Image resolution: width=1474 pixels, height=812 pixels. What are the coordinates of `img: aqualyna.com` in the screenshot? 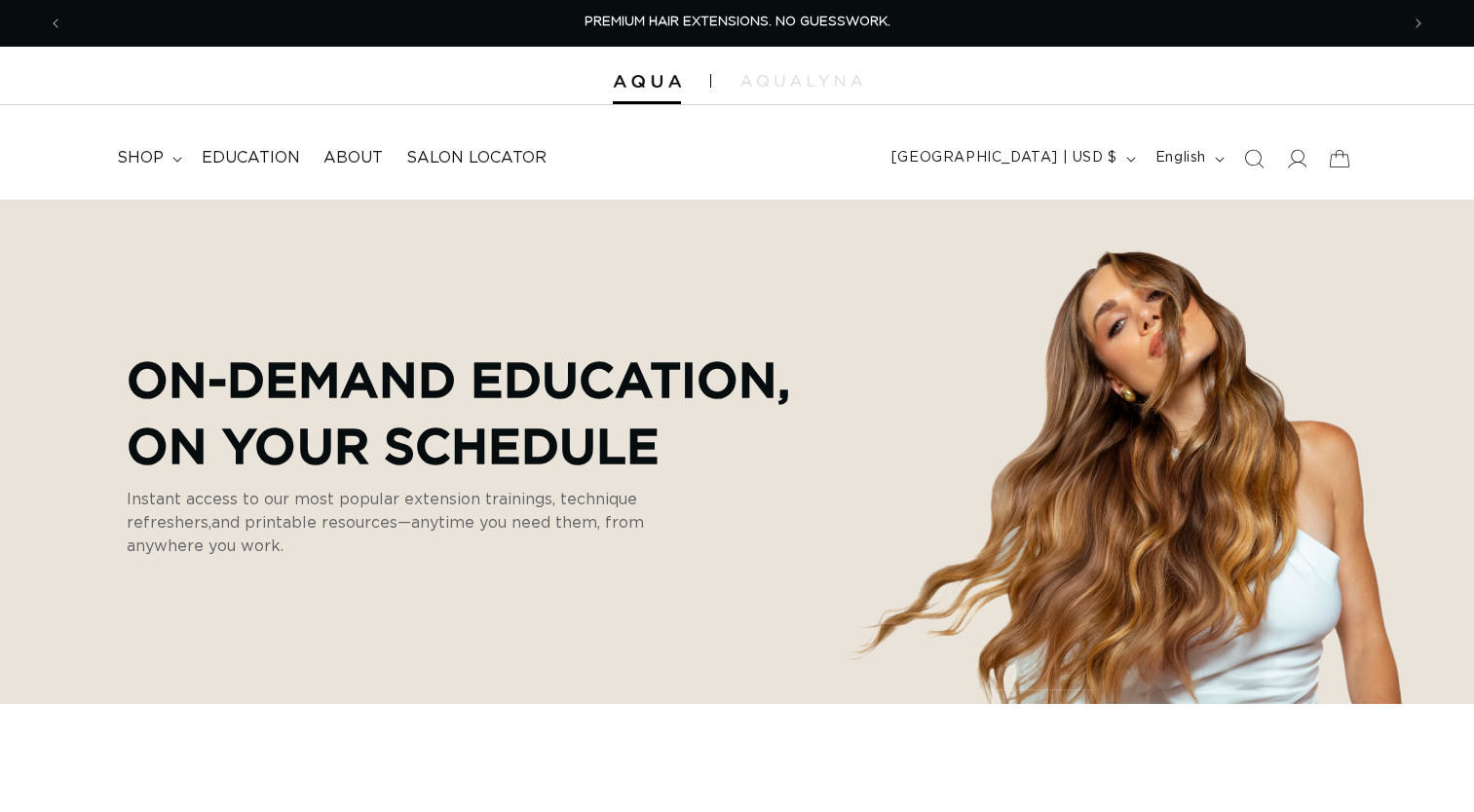 It's located at (800, 81).